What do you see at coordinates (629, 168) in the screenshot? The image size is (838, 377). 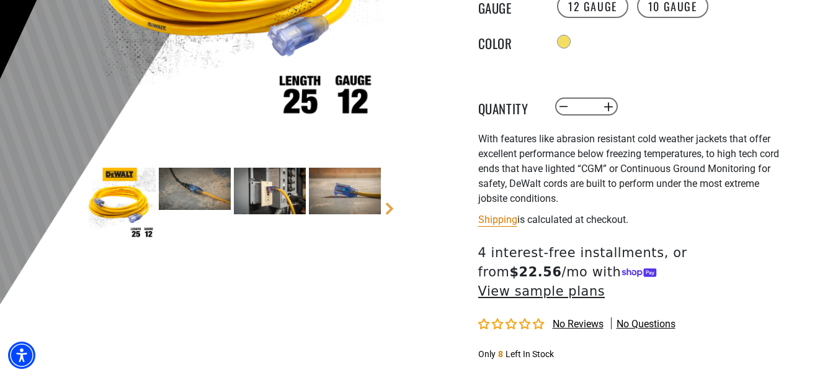 I see `span: With features like abrasion resistant cold weather jackets that offer excellent performance below...` at bounding box center [629, 168].